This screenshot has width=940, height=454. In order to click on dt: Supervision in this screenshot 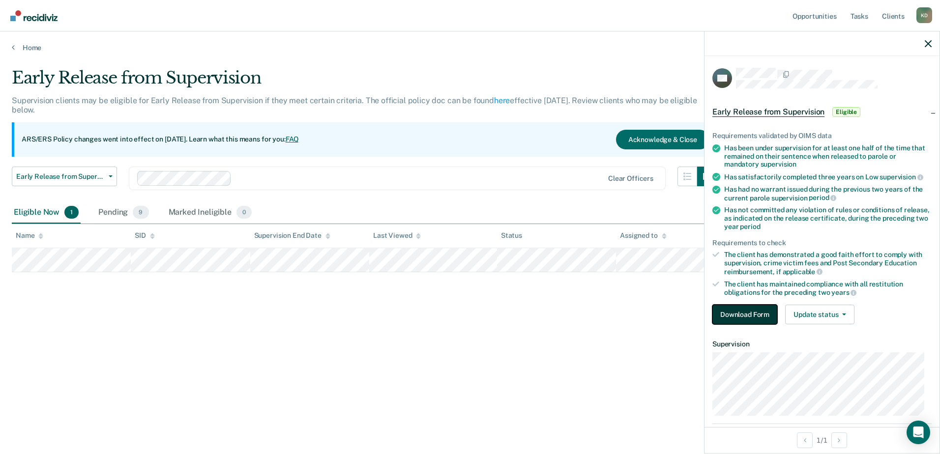, I will do `click(822, 344)`.